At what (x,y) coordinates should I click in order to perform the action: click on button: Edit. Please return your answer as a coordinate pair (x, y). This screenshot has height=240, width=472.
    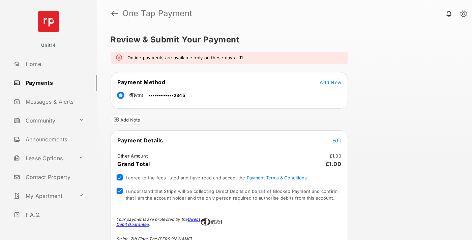
    Looking at the image, I should click on (337, 141).